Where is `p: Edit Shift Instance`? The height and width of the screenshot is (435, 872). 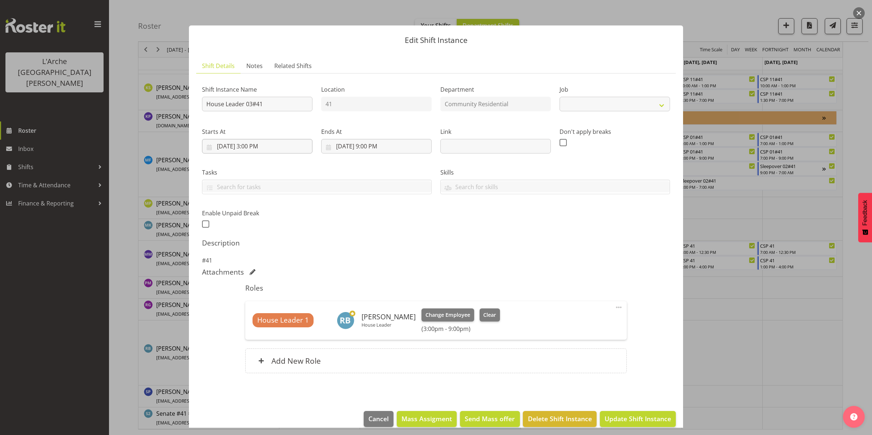 p: Edit Shift Instance is located at coordinates (436, 40).